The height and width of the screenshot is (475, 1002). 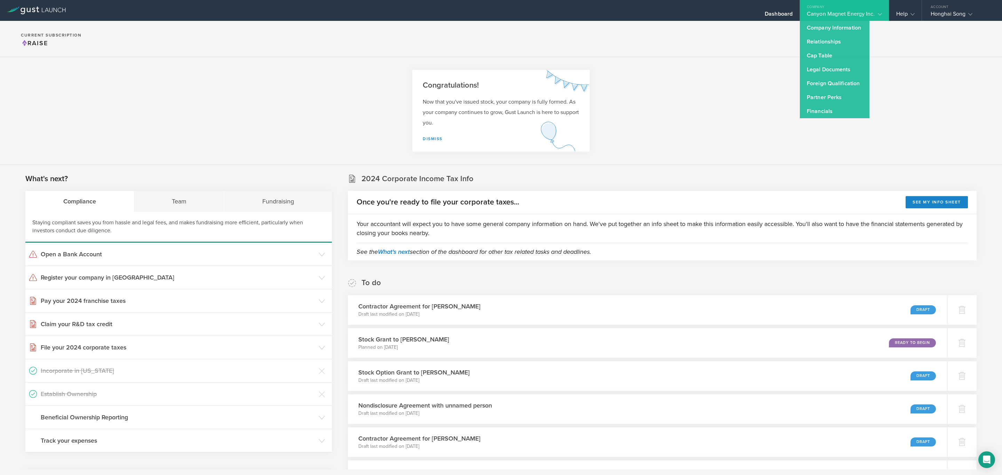 What do you see at coordinates (501, 112) in the screenshot?
I see `p: Now that you've issued stock, your company is fully formed. As your company continues to grow, Gu...` at bounding box center [501, 112].